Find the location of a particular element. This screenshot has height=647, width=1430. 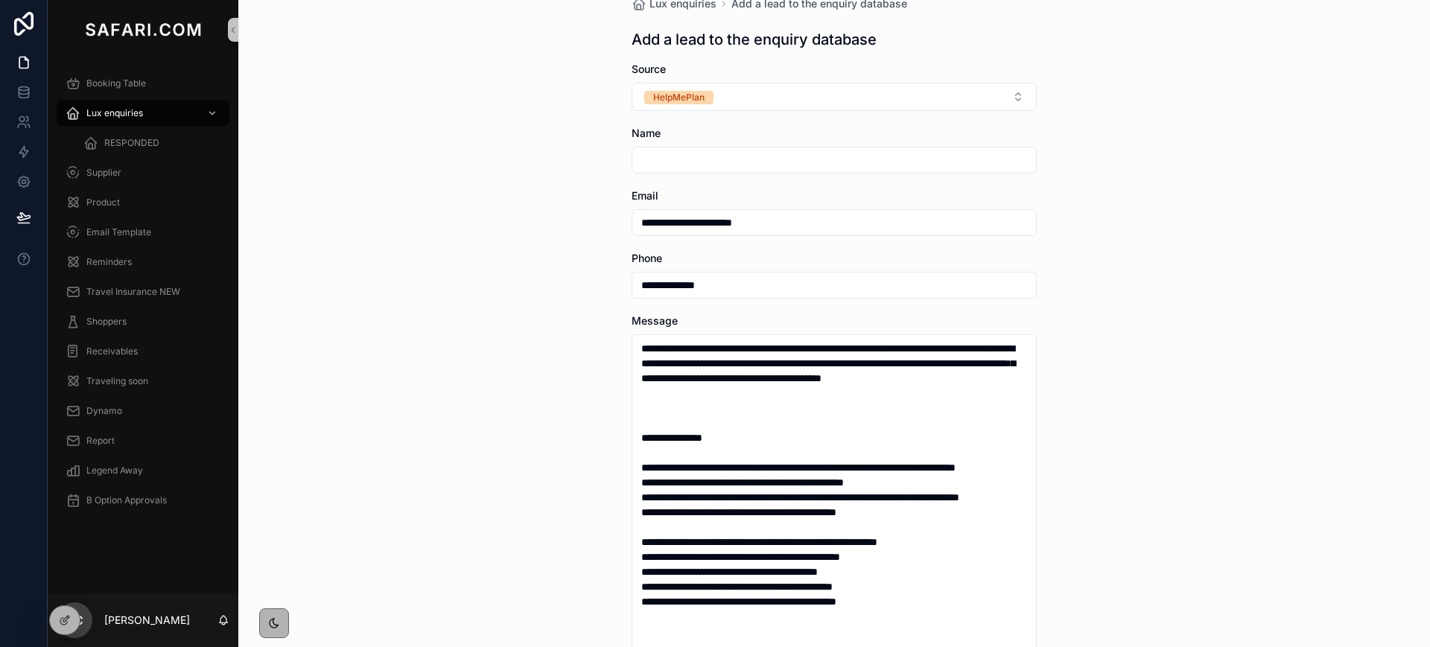

span: Email is located at coordinates (645, 195).